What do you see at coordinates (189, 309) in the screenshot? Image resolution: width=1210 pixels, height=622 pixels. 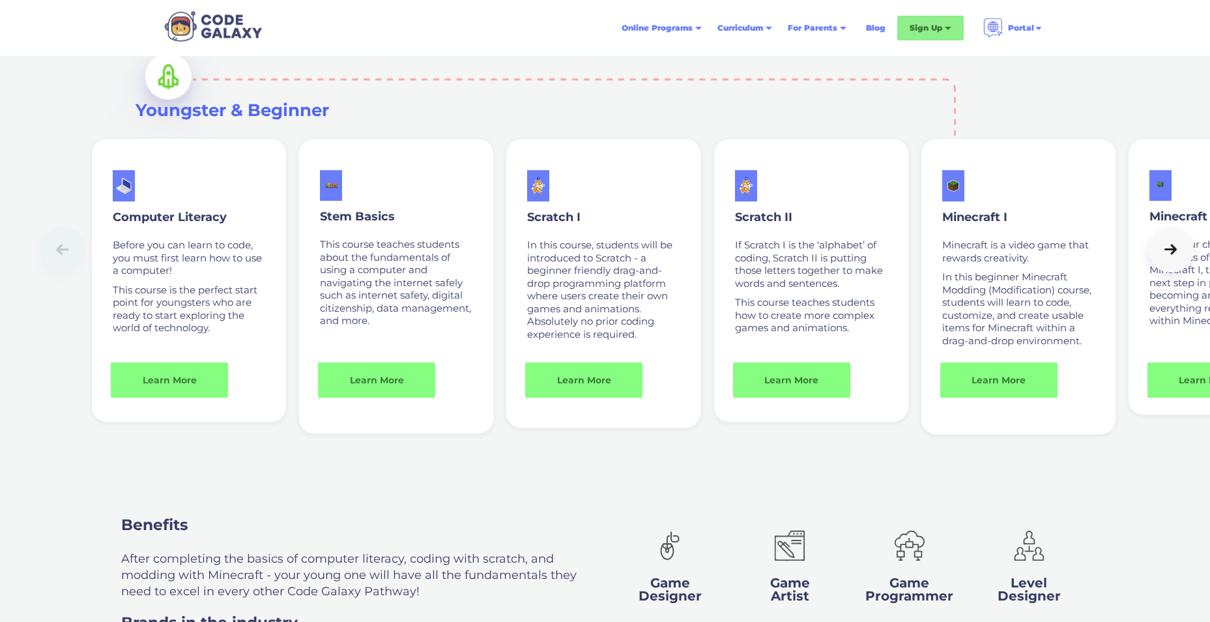 I see `p: This course is the perfect start point for youngsters who are ready to start exploring the world ...` at bounding box center [189, 309].